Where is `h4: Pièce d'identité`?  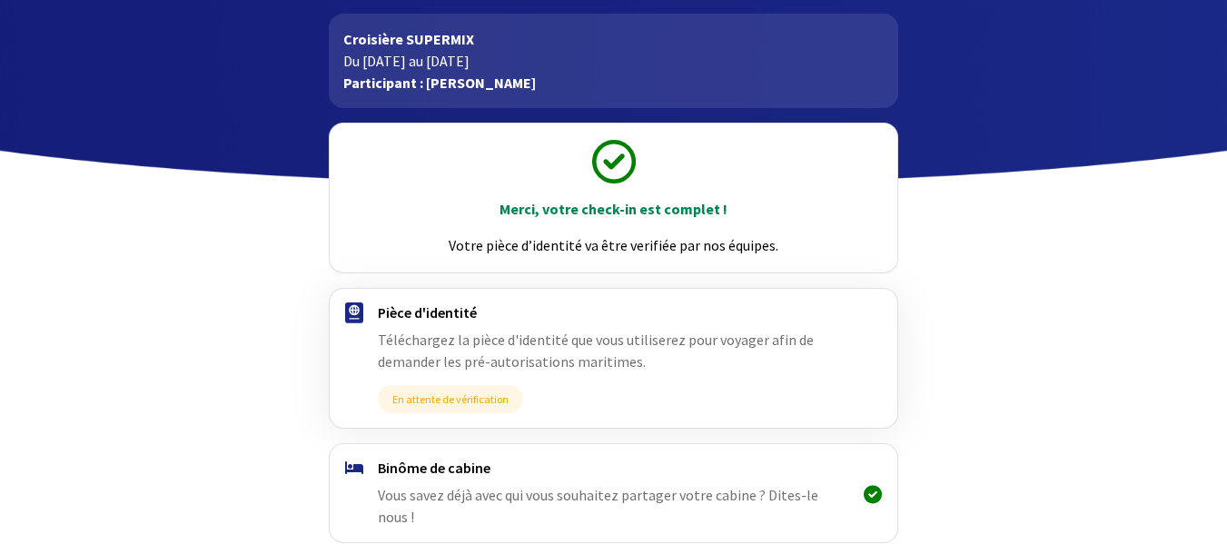
h4: Pièce d'identité is located at coordinates (613, 312).